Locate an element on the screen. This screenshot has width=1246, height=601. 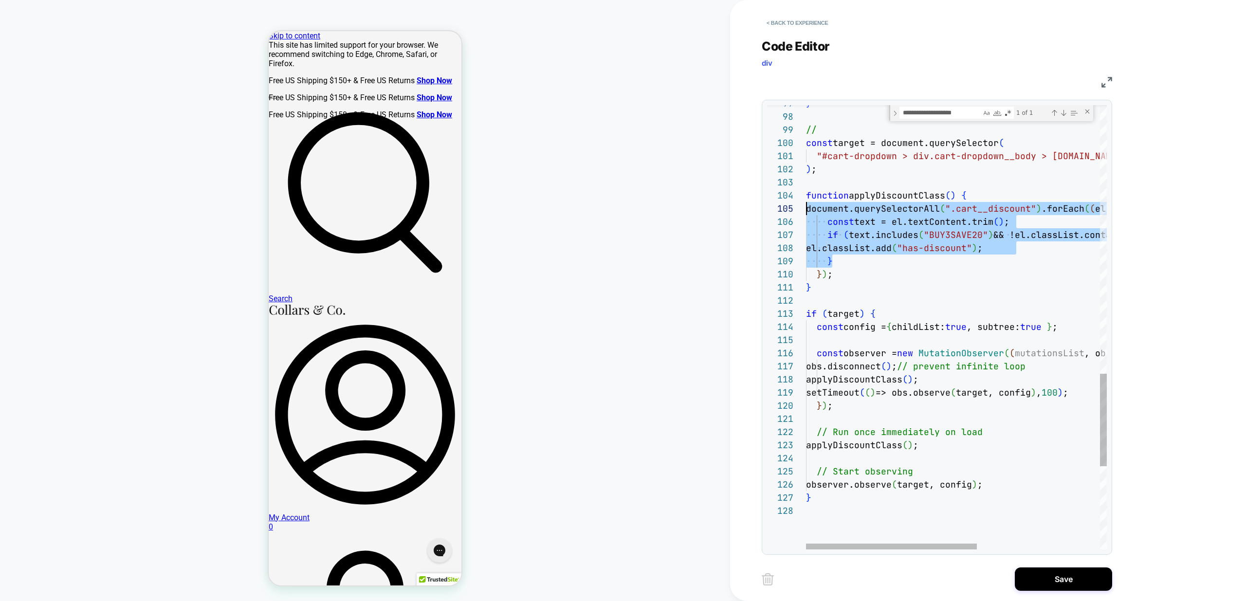
textarea: Find is located at coordinates (940, 112).